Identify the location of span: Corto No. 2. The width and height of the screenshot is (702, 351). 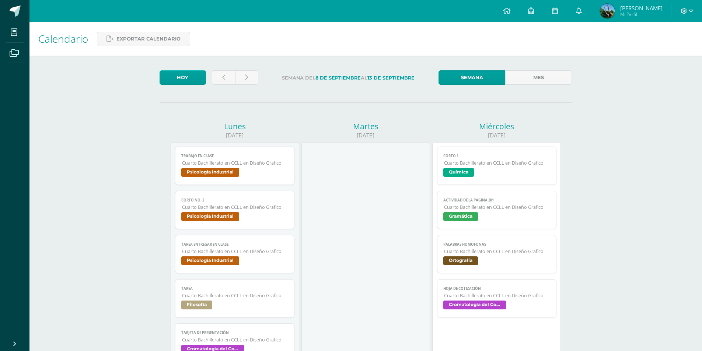
(235, 200).